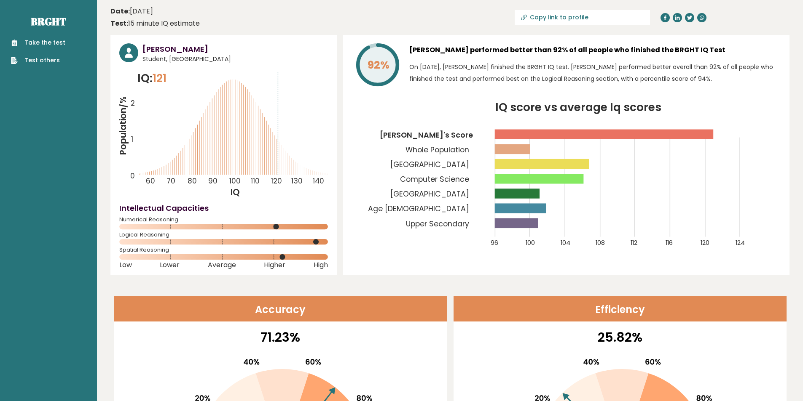  I want to click on tspan: IQ, so click(235, 193).